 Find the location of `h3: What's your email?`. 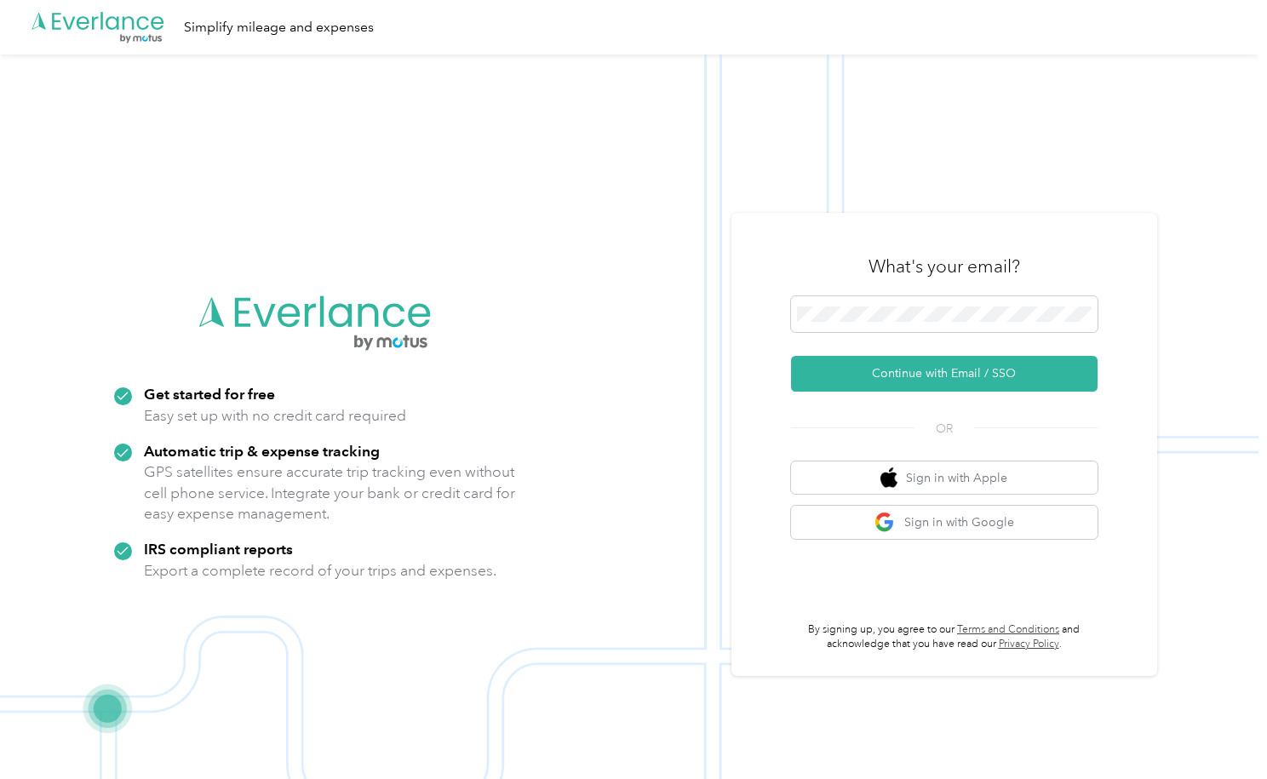

h3: What's your email? is located at coordinates (944, 267).